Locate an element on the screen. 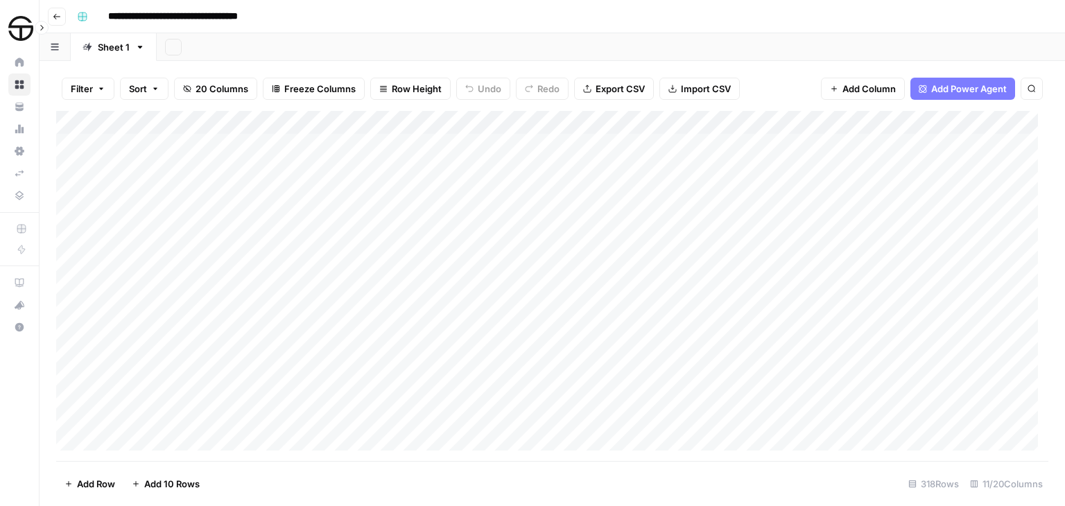  button: Freeze Columns is located at coordinates (314, 89).